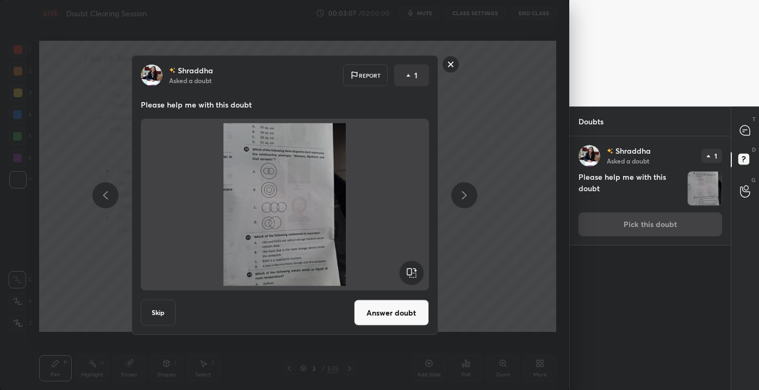  Describe the element at coordinates (630, 189) in the screenshot. I see `h4: Please help me with this doubt` at that location.